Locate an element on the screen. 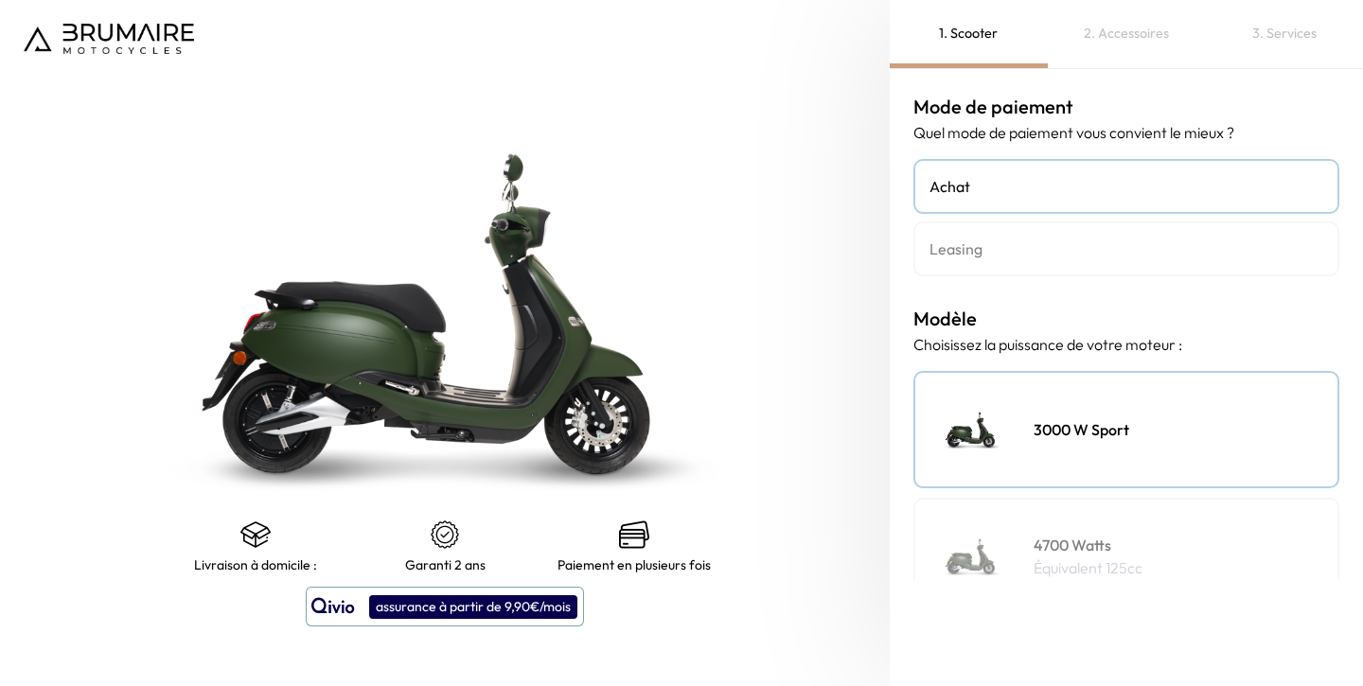  a: Leasing is located at coordinates (1126, 249).